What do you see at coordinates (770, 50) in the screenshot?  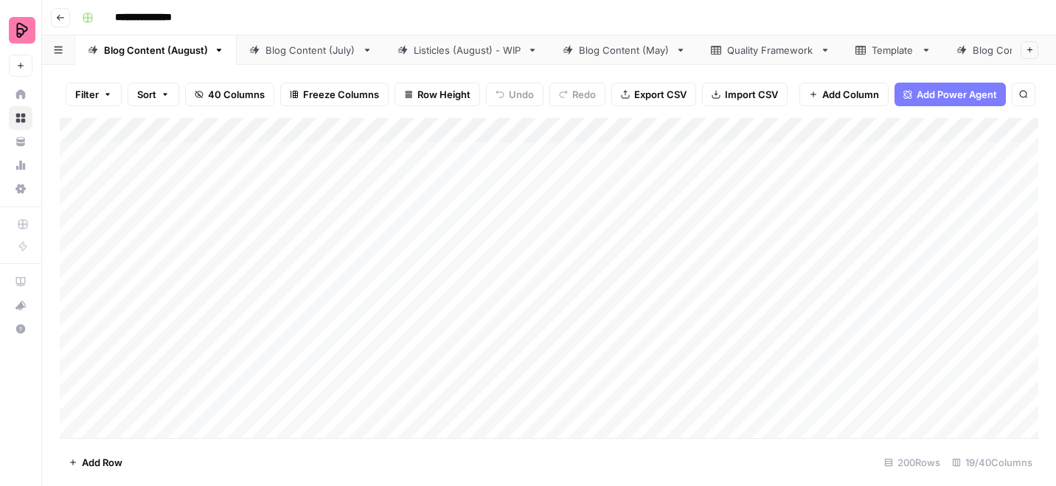 I see `div: Quality Framework` at bounding box center [770, 50].